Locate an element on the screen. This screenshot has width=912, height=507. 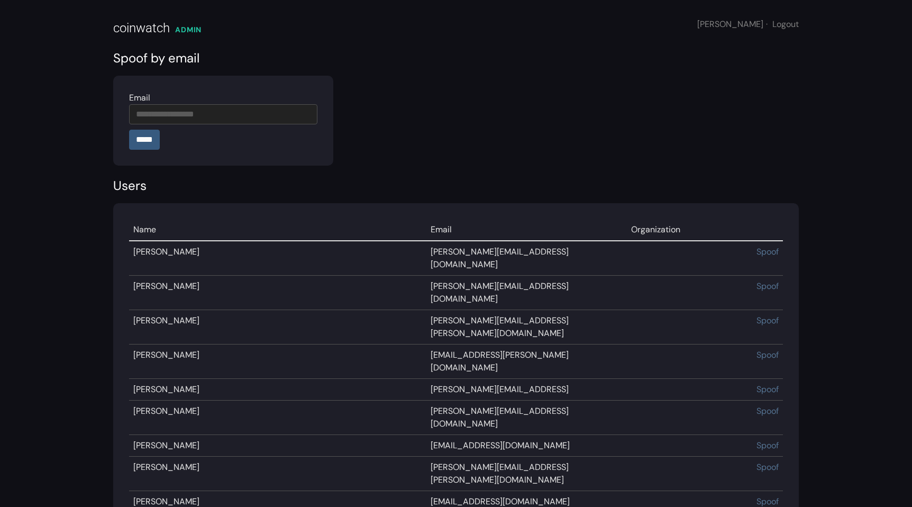
label: Email is located at coordinates (140, 98).